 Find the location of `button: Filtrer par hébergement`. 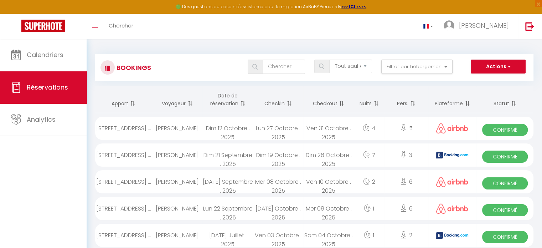

button: Filtrer par hébergement is located at coordinates (417, 67).